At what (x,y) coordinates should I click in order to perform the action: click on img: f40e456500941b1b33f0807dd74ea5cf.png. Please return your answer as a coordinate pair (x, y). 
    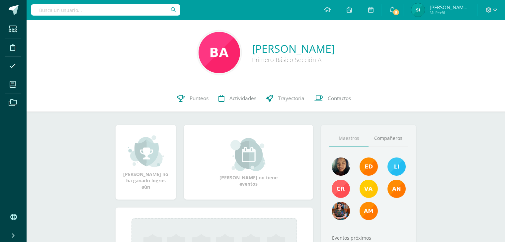
    Looking at the image, I should click on (368, 167).